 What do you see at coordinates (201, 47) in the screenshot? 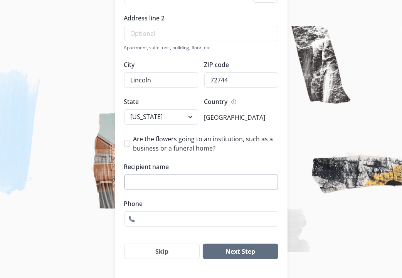
I see `div: Apartment, suite, unit, building, floor, etc.` at bounding box center [201, 47].